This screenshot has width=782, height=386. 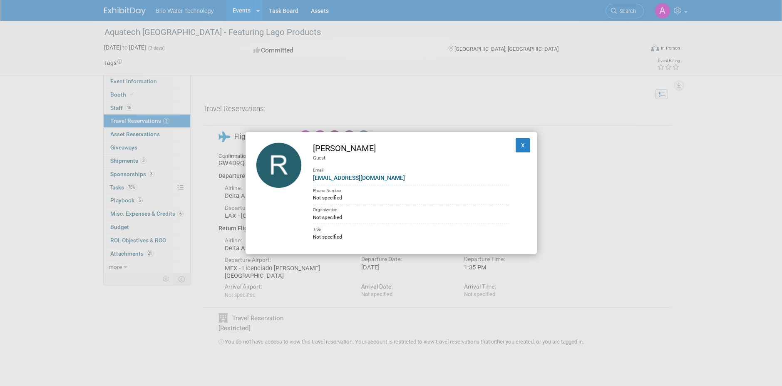 I want to click on div: Phone Number, so click(x=411, y=189).